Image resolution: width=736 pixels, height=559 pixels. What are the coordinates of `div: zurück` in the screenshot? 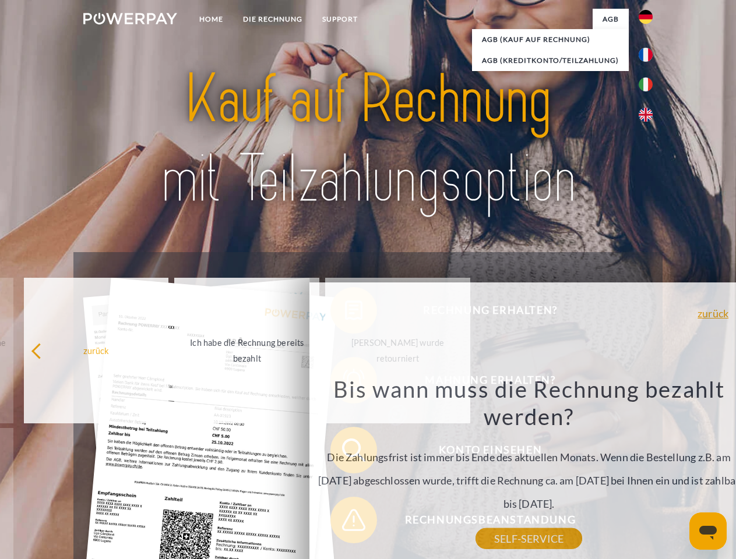 It's located at (96, 350).